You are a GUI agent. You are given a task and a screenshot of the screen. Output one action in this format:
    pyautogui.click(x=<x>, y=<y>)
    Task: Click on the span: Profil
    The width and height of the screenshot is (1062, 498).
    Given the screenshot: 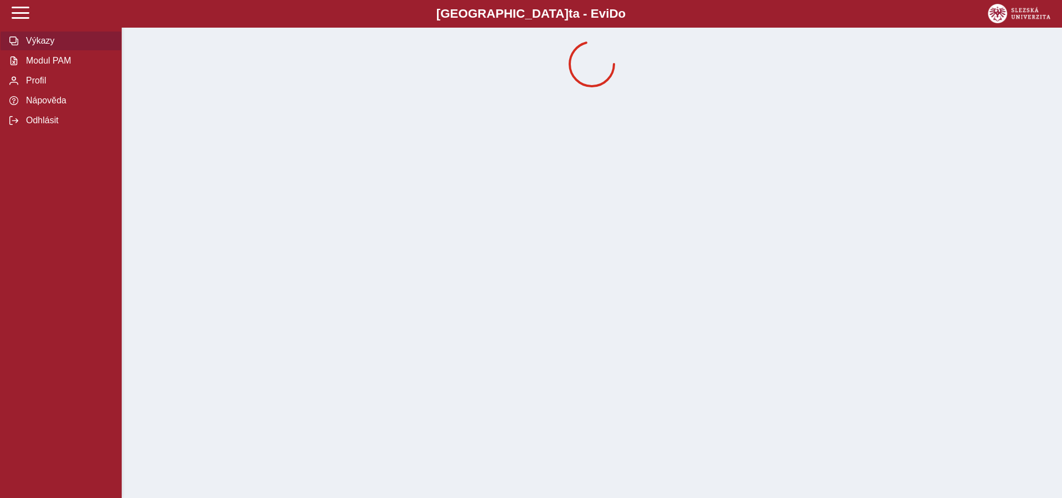 What is the action you would take?
    pyautogui.click(x=67, y=81)
    